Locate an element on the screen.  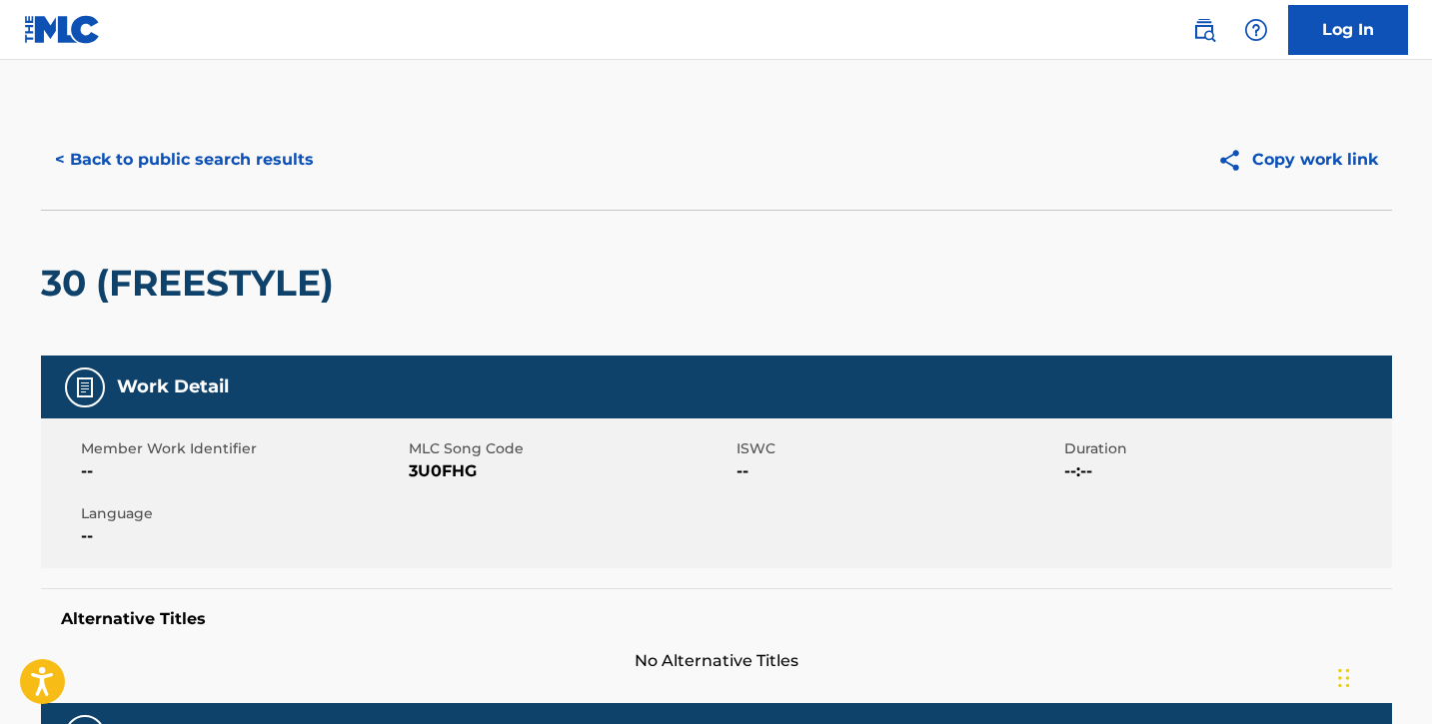
img: Copy work link is located at coordinates (1234, 160).